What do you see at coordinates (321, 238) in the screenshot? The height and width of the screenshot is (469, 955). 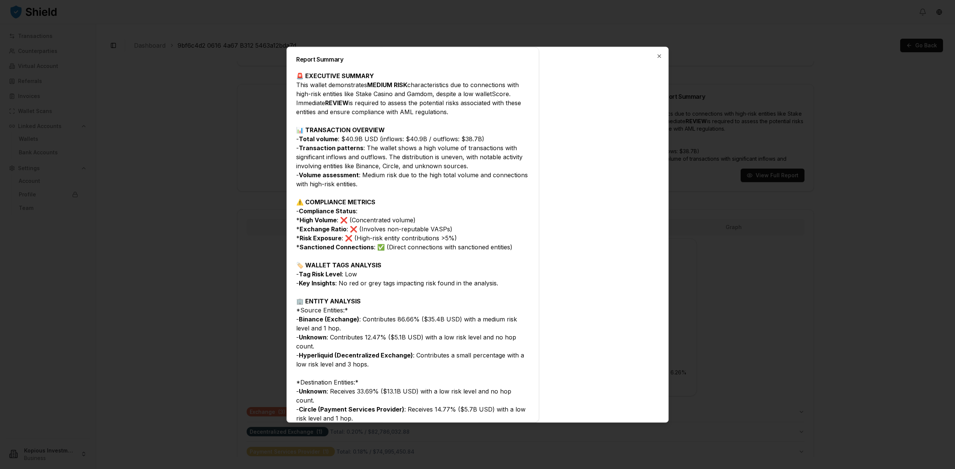 I see `strong: Risk Exposure` at bounding box center [321, 238].